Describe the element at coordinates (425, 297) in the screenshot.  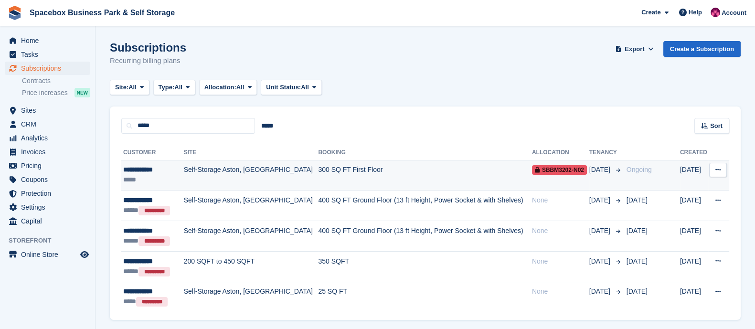
I see `td: 25 SQ FT` at that location.